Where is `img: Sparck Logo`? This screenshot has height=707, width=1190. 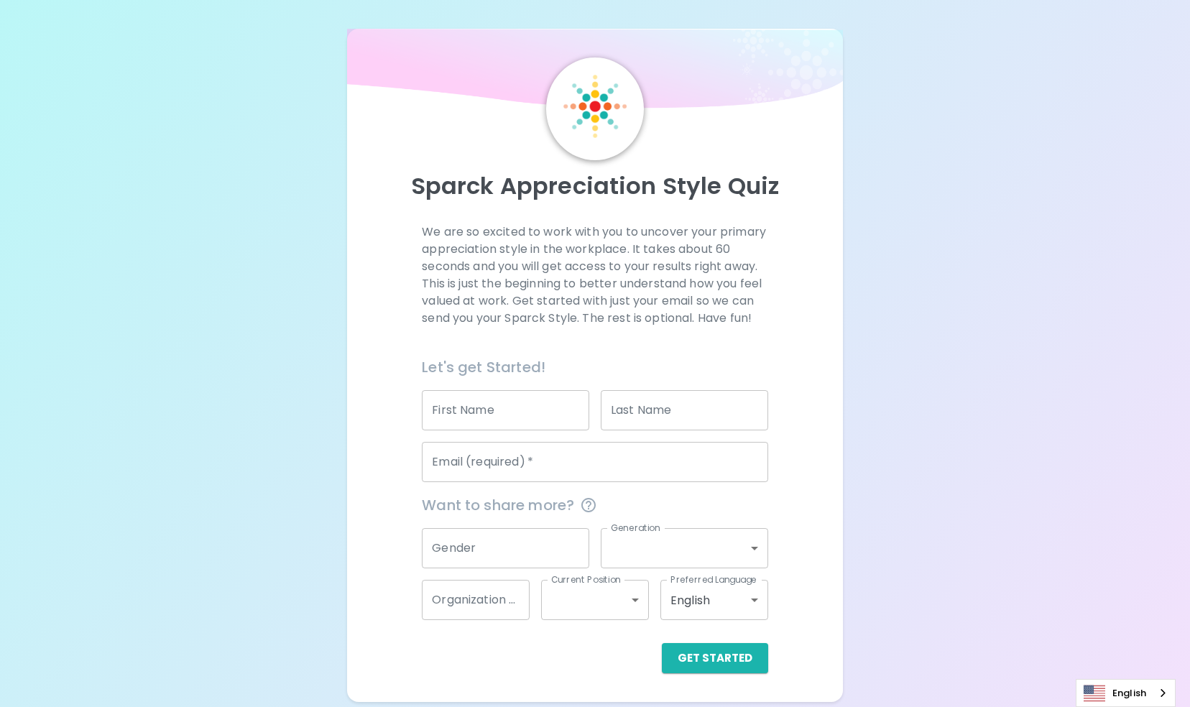
img: Sparck Logo is located at coordinates (595, 106).